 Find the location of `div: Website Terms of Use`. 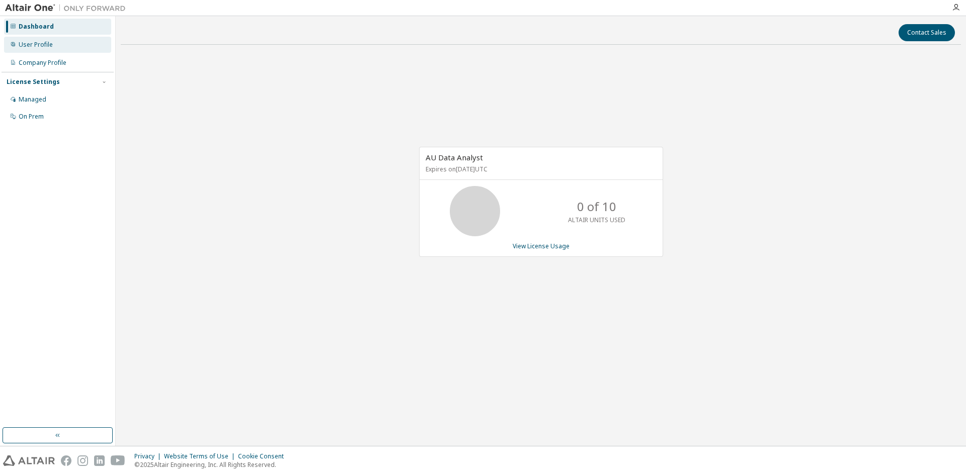

div: Website Terms of Use is located at coordinates (201, 457).